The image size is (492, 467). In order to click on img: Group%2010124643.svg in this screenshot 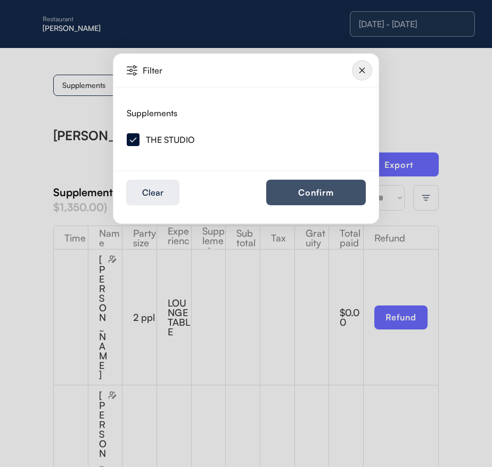, I will do `click(362, 70)`.